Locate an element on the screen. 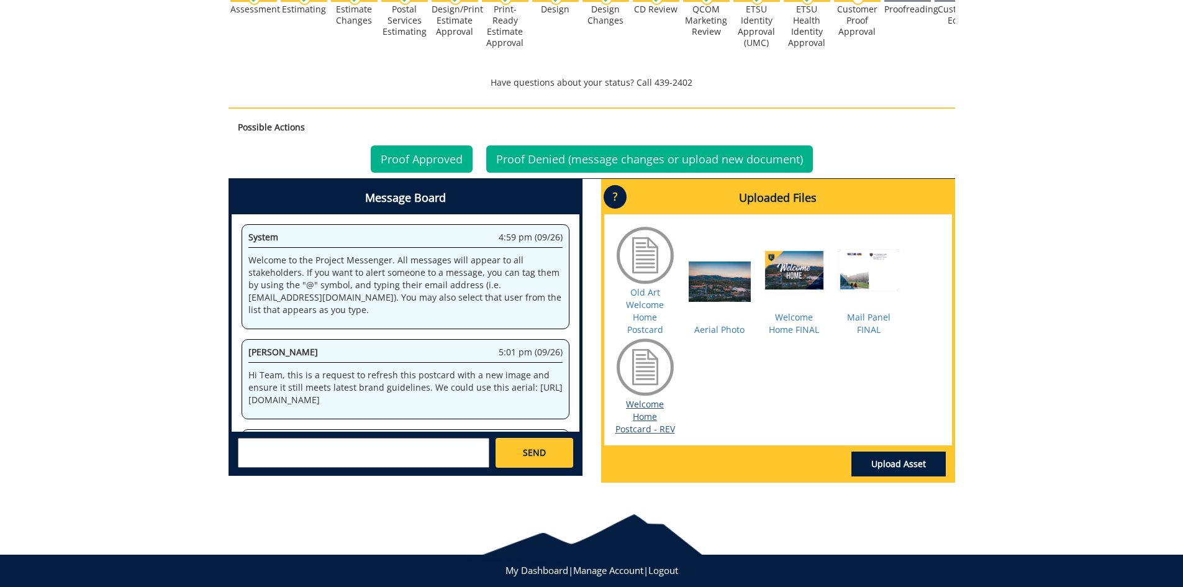 This screenshot has width=1183, height=587. div: CD Review is located at coordinates (656, 9).